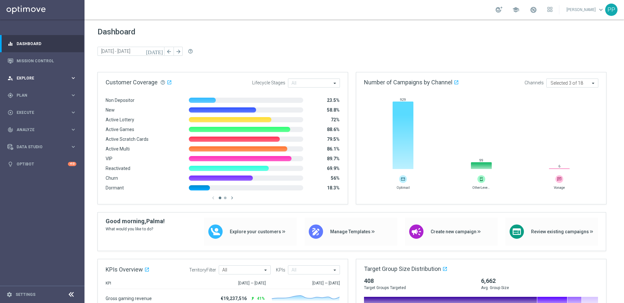 The height and width of the screenshot is (303, 624). Describe the element at coordinates (39, 130) in the screenshot. I see `div: Analyze` at that location.